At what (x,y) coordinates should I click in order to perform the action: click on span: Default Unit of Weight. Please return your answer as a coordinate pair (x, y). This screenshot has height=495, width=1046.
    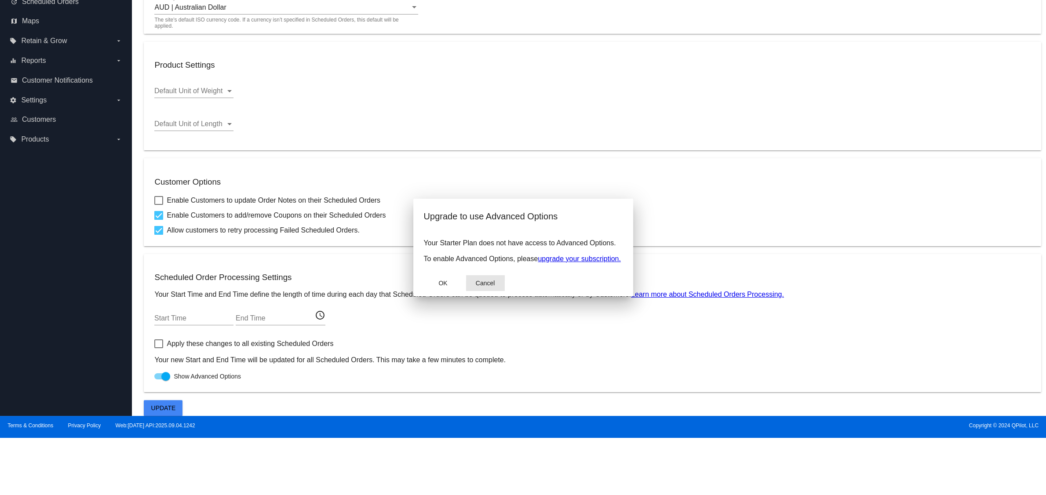
    Looking at the image, I should click on (188, 91).